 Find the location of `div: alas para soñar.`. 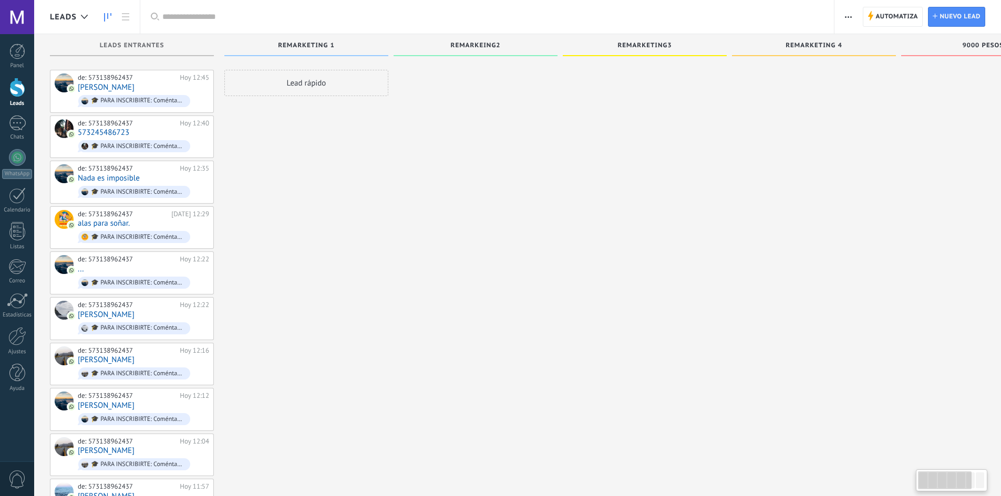

div: alas para soñar. is located at coordinates (64, 220).